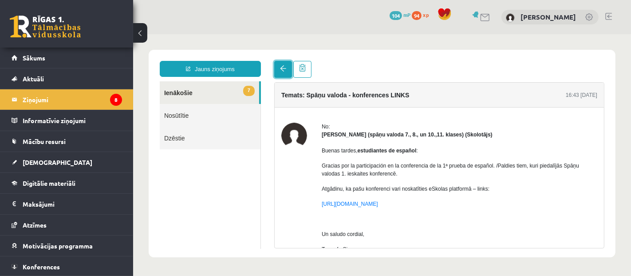 This screenshot has height=276, width=631. What do you see at coordinates (210, 200) in the screenshot?
I see `span: Un saludo cordial,` at bounding box center [210, 200].